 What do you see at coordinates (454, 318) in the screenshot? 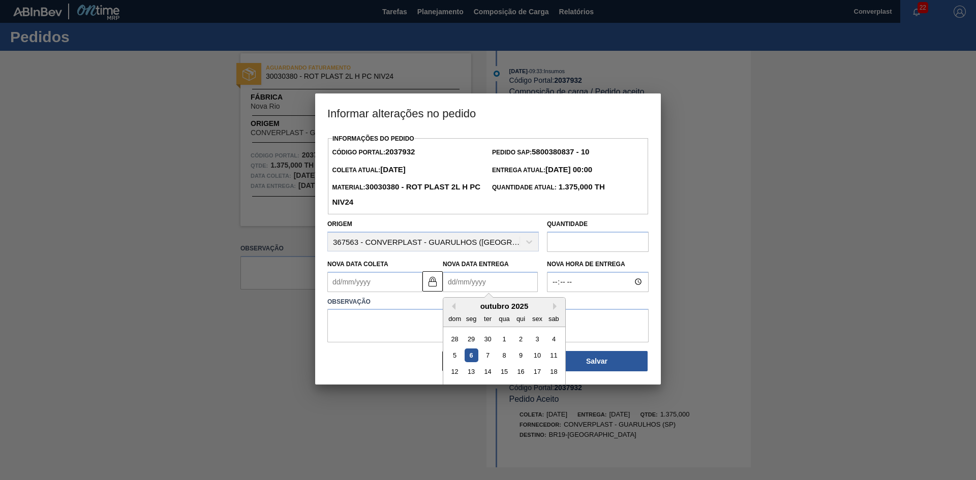
I see `div: dom` at bounding box center [454, 318].